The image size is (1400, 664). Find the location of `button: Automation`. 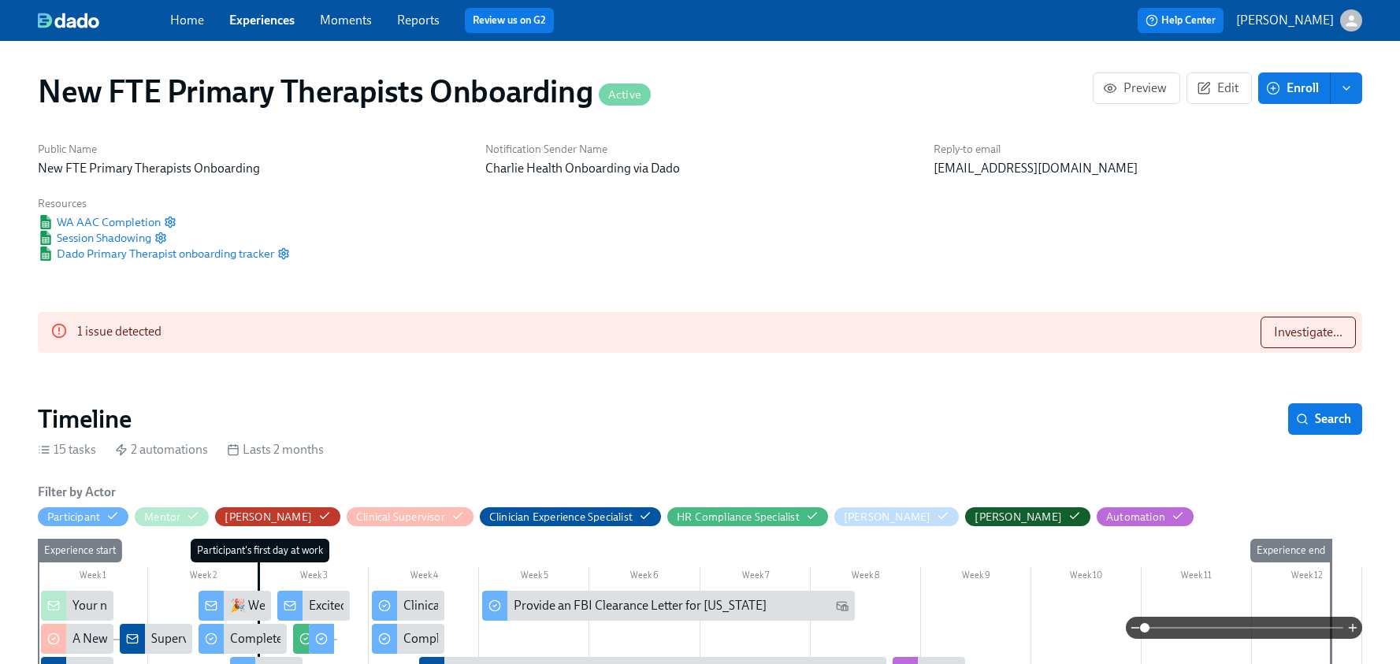

button: Automation is located at coordinates (1145, 517).